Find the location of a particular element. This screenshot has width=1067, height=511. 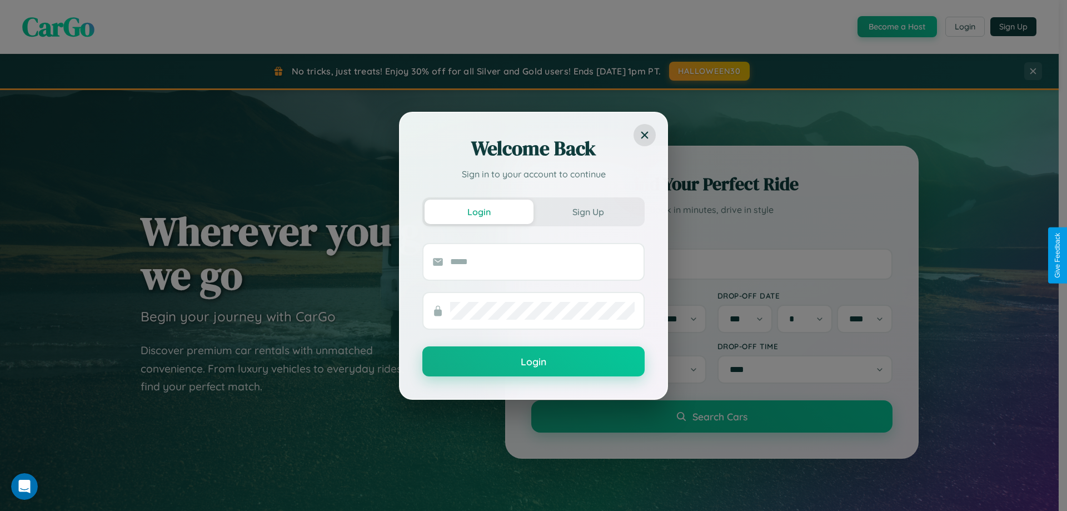

div: Give Feedback is located at coordinates (1057, 255).